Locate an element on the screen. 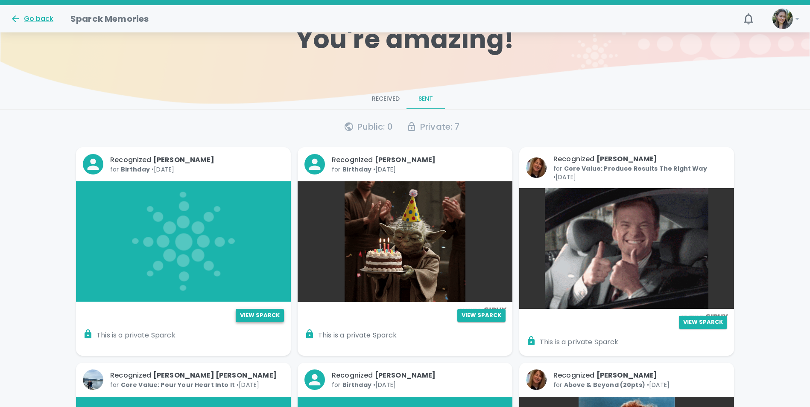 The width and height of the screenshot is (810, 407). div: Public : 0 is located at coordinates (368, 127).